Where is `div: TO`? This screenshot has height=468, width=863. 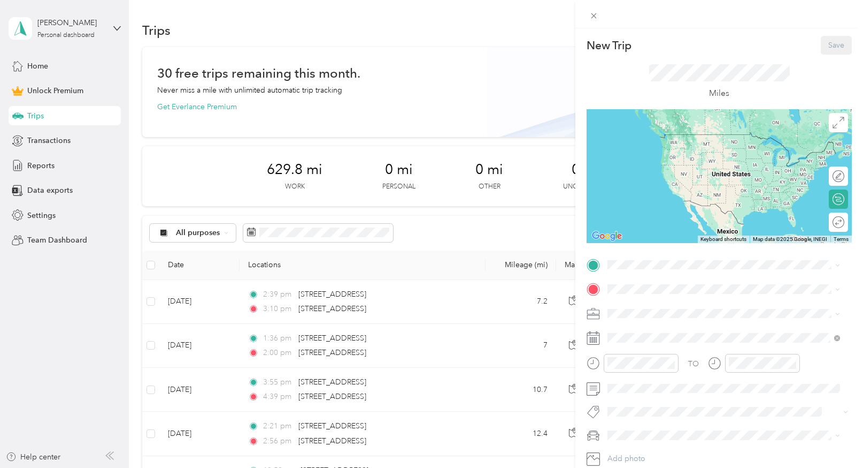 div: TO is located at coordinates (694, 363).